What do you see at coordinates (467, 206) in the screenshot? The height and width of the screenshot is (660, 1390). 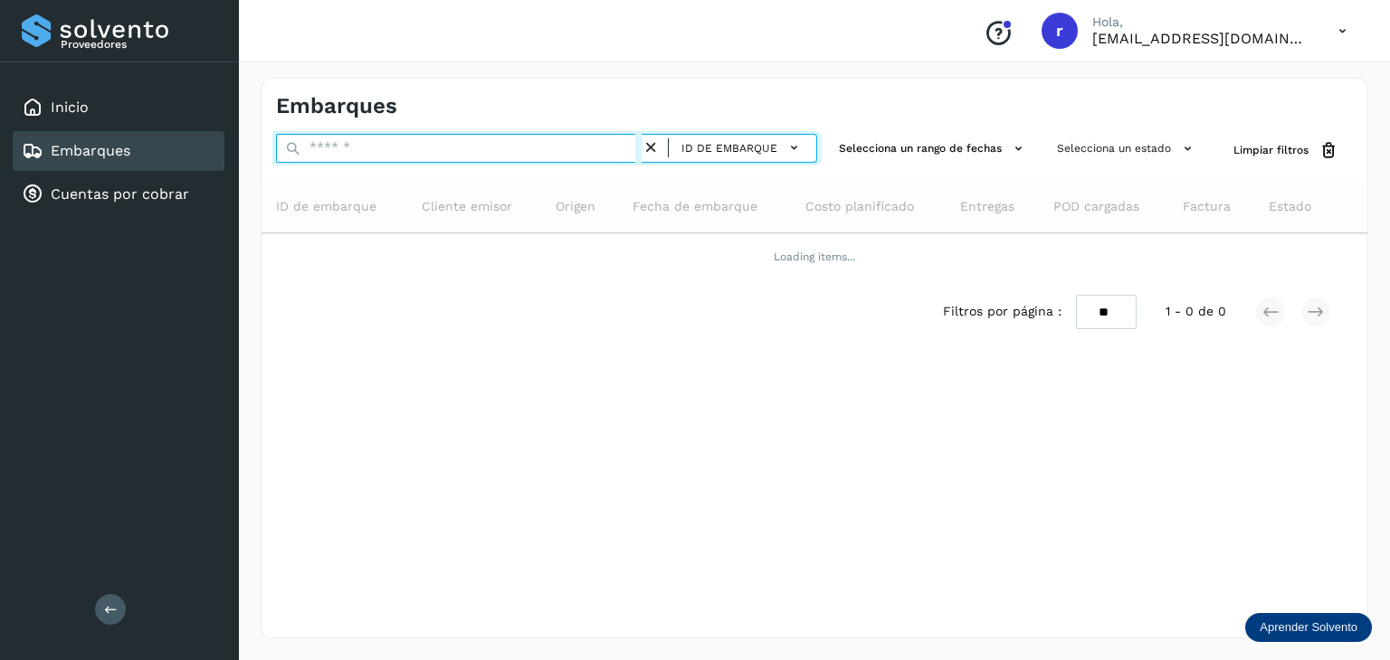 I see `span: Cliente emisor` at bounding box center [467, 206].